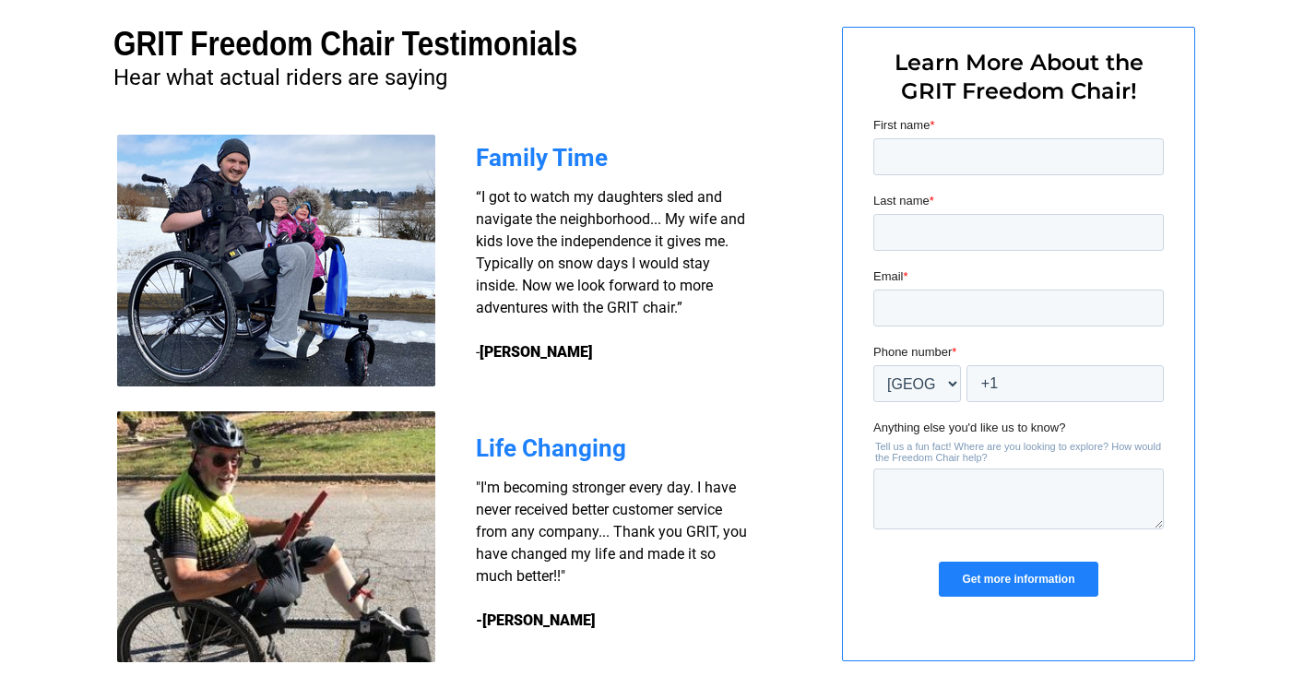 The image size is (1292, 700). What do you see at coordinates (612, 531) in the screenshot?
I see `span: "I'm becoming stronger every day. I have never received better customer service from any company....` at bounding box center [612, 531].